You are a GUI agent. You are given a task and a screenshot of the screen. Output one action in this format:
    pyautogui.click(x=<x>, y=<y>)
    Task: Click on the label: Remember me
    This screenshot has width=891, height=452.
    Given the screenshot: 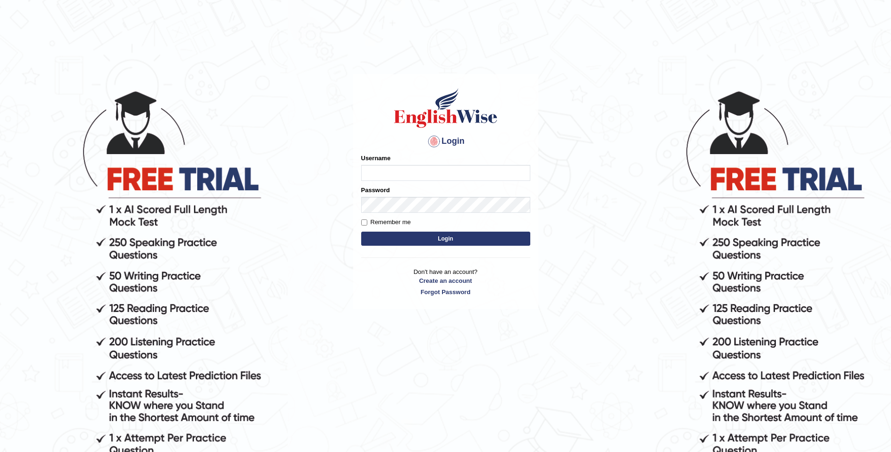 What is the action you would take?
    pyautogui.click(x=386, y=222)
    